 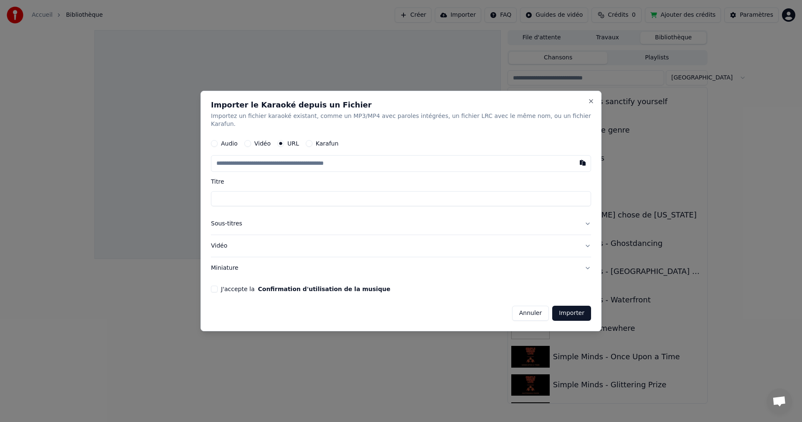 What do you see at coordinates (401, 224) in the screenshot?
I see `button: Sous-titres` at bounding box center [401, 224].